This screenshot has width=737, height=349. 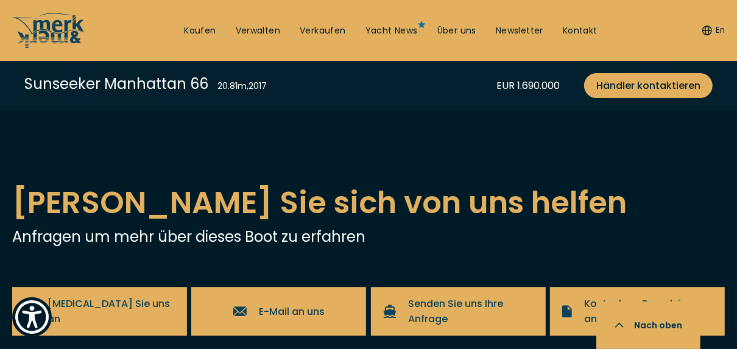 I want to click on span: Senden Sie uns Ihre Anfrage, so click(x=471, y=311).